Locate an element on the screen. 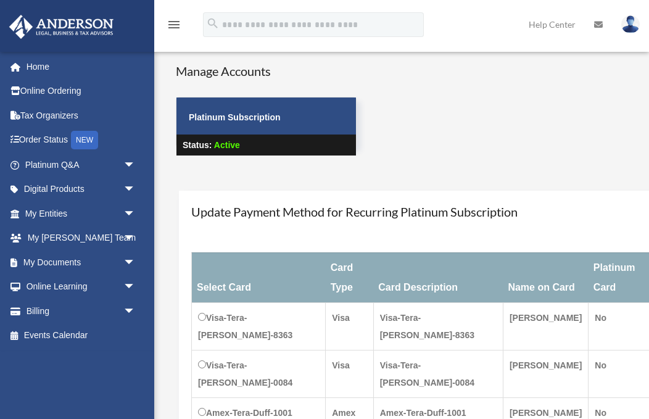 The width and height of the screenshot is (649, 419). span: Active is located at coordinates (227, 145).